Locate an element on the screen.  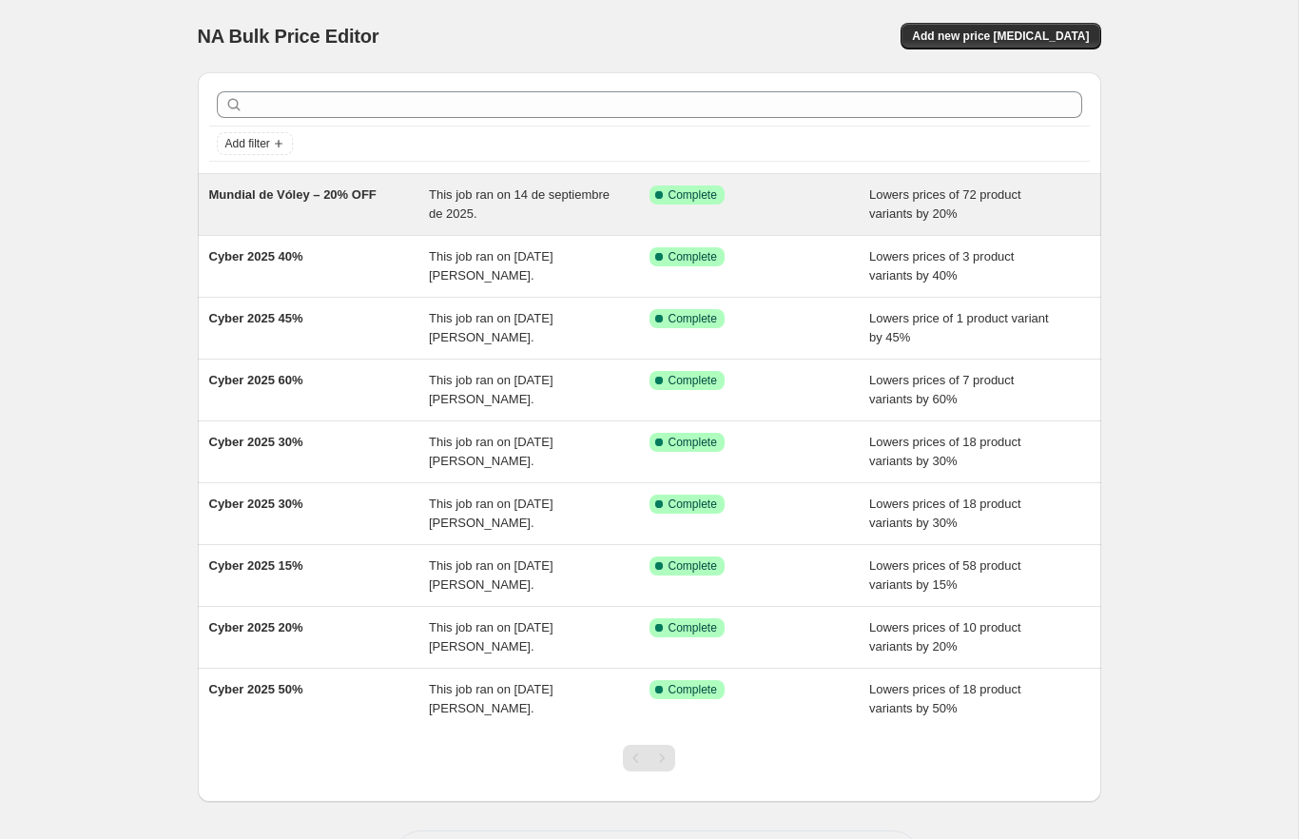
span: Lowers prices of 18 product variants by 50% is located at coordinates (945, 698).